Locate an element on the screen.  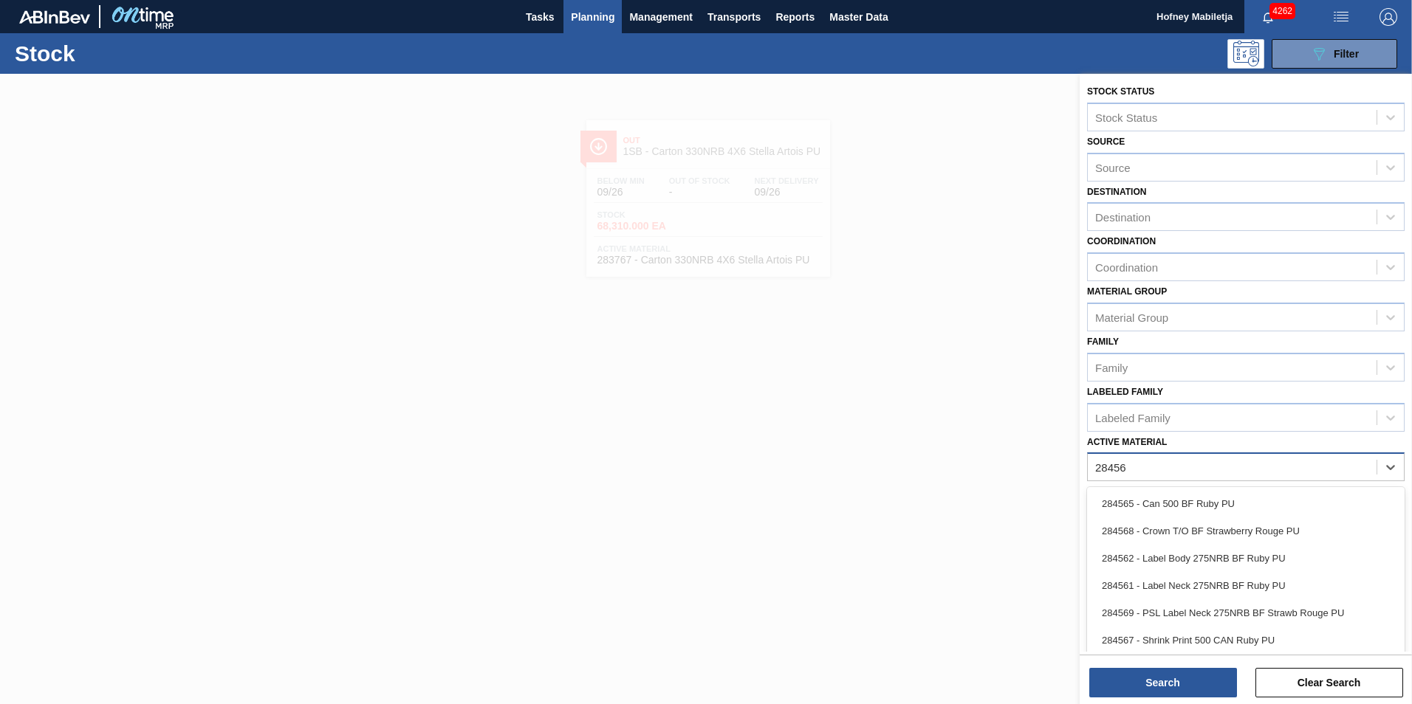
span: Management is located at coordinates (661, 17).